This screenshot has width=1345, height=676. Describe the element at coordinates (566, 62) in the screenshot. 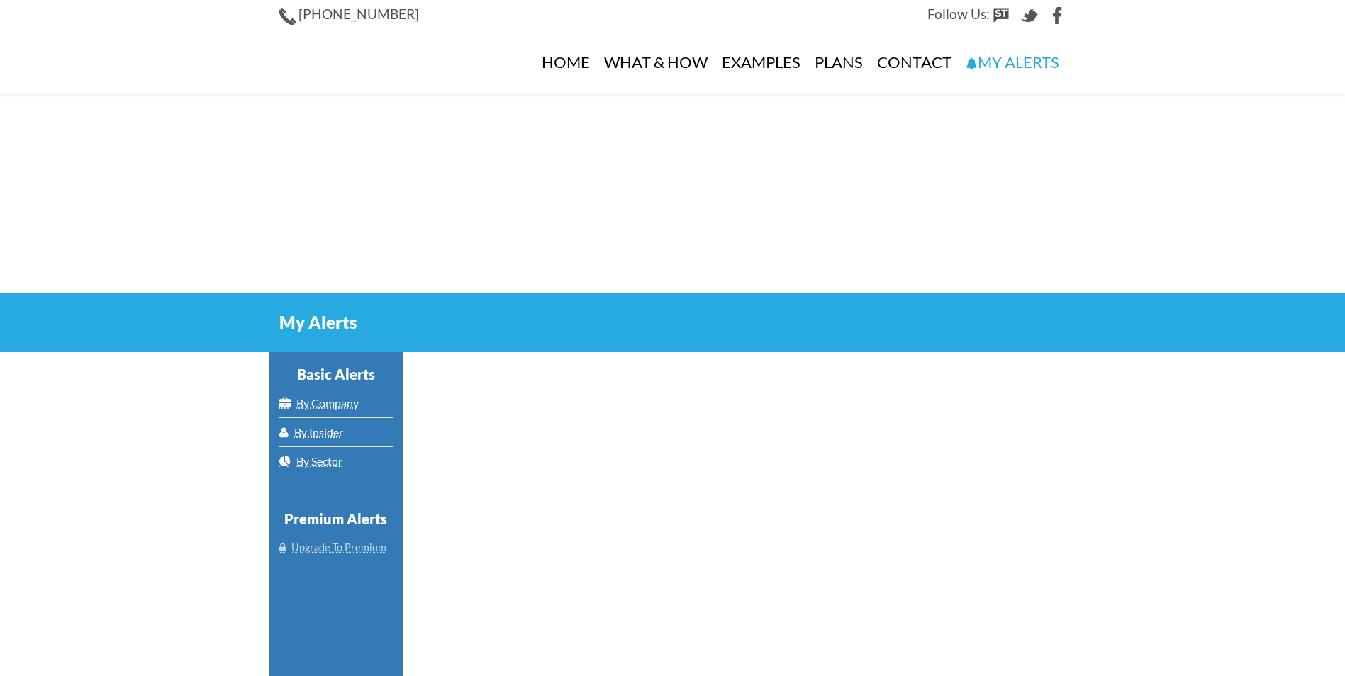

I see `a: Home` at that location.